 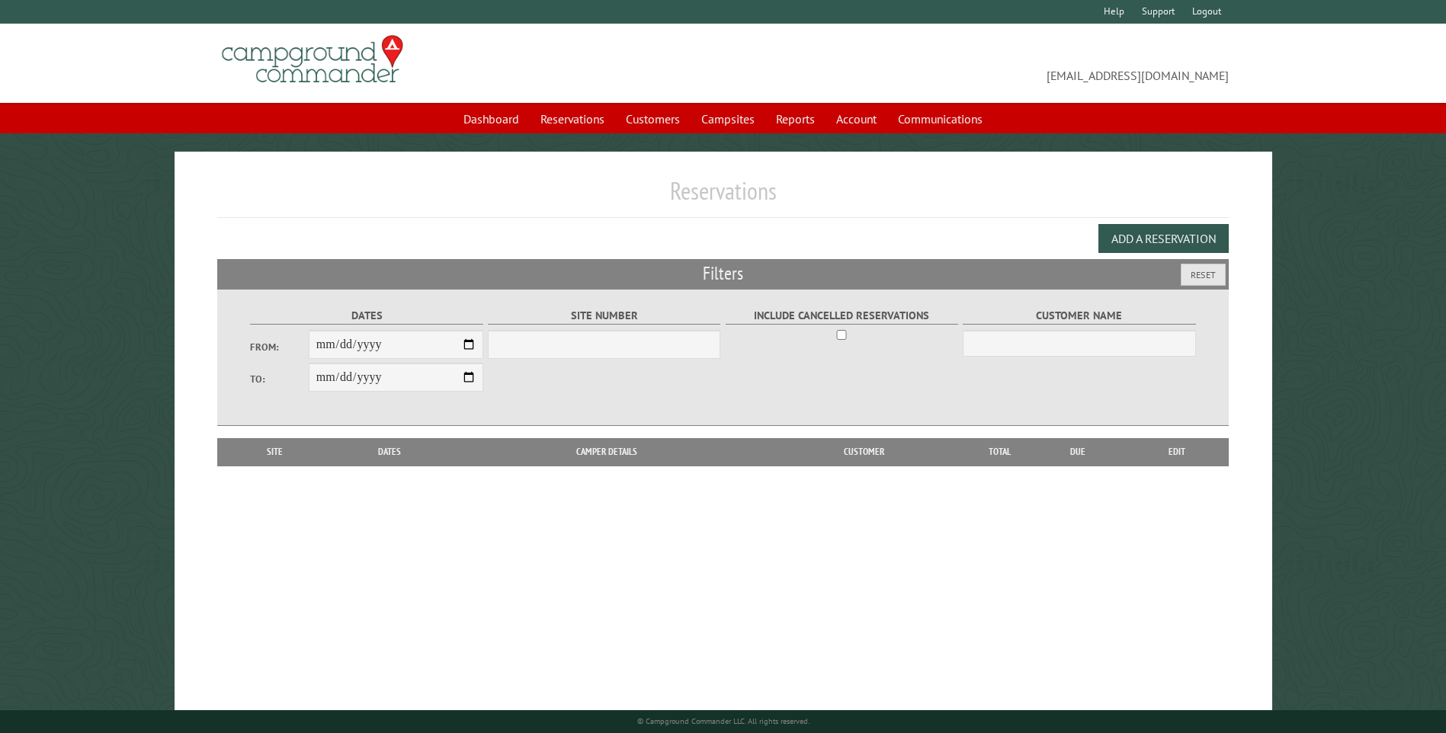 I want to click on small: © Campground Commander LLC. All rights reserved., so click(x=724, y=721).